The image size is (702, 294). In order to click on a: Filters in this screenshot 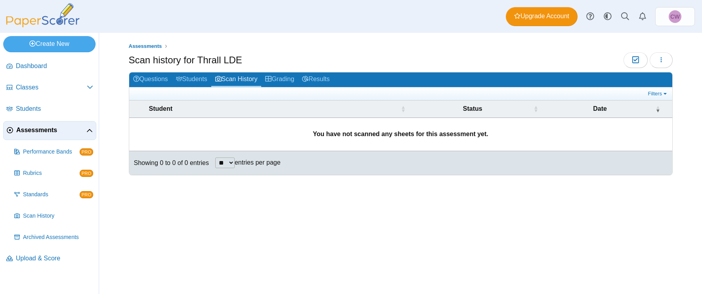, I will do `click(658, 94)`.